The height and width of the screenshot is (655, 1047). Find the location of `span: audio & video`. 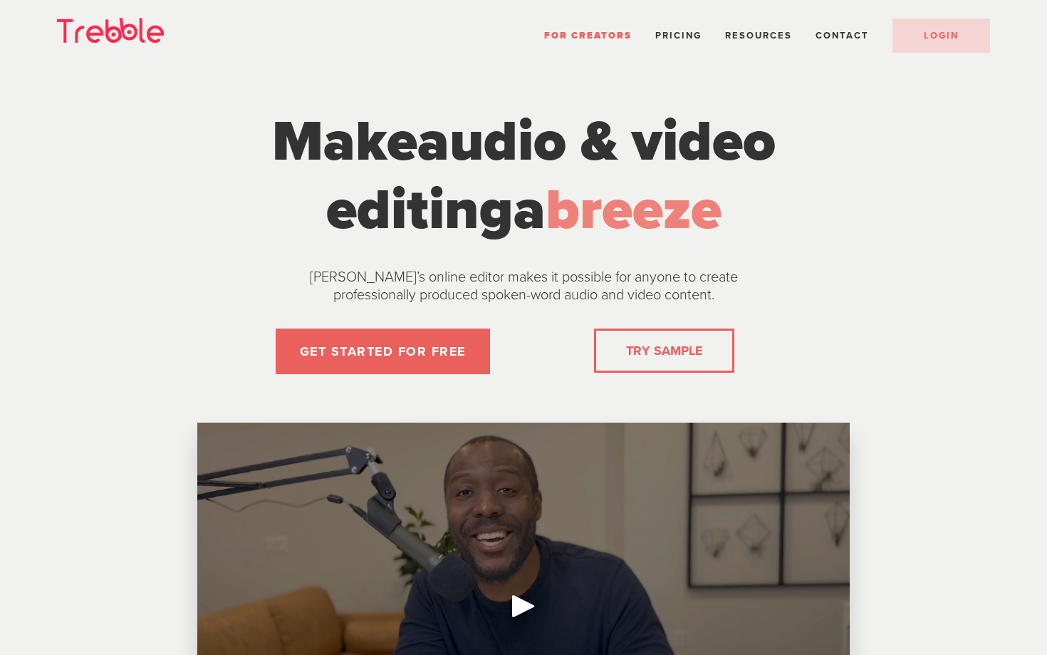

span: audio & video is located at coordinates (596, 142).